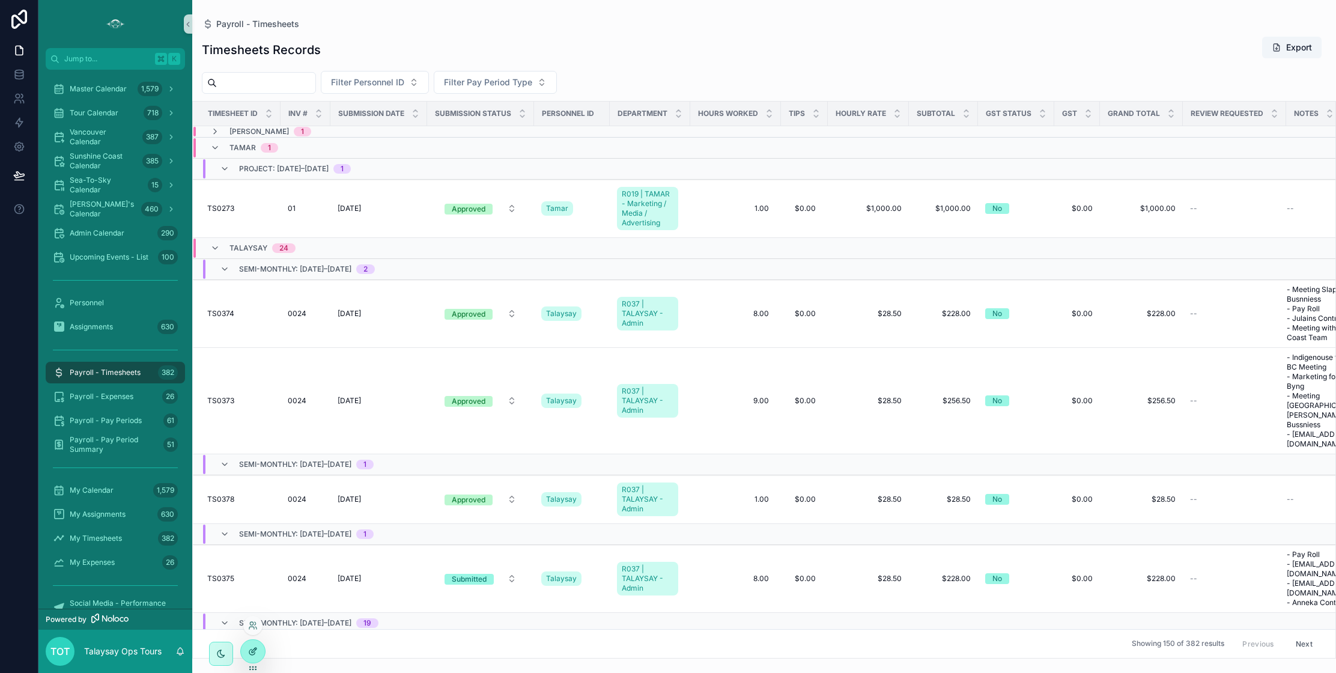 This screenshot has width=1336, height=673. What do you see at coordinates (1227, 114) in the screenshot?
I see `span: Review Requested` at bounding box center [1227, 114].